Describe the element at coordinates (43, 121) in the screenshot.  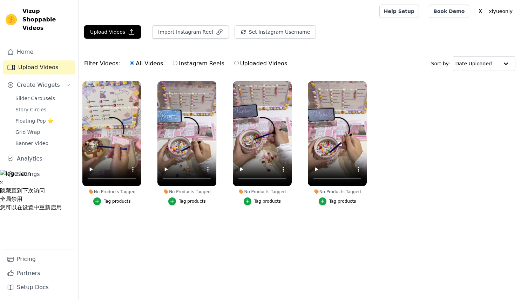
I see `a: Floating-Pop ⭐` at that location.